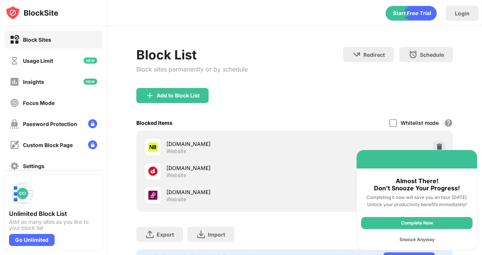  Describe the element at coordinates (37, 40) in the screenshot. I see `div: Block Sites` at that location.